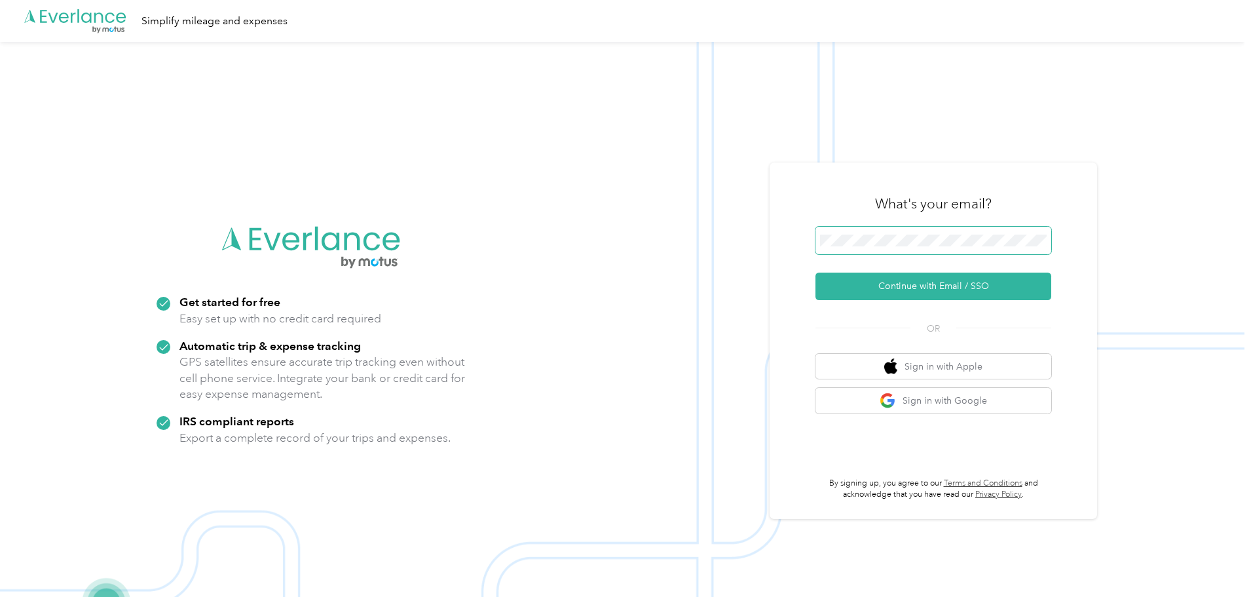  What do you see at coordinates (230, 301) in the screenshot?
I see `strong: Get started for free` at bounding box center [230, 301].